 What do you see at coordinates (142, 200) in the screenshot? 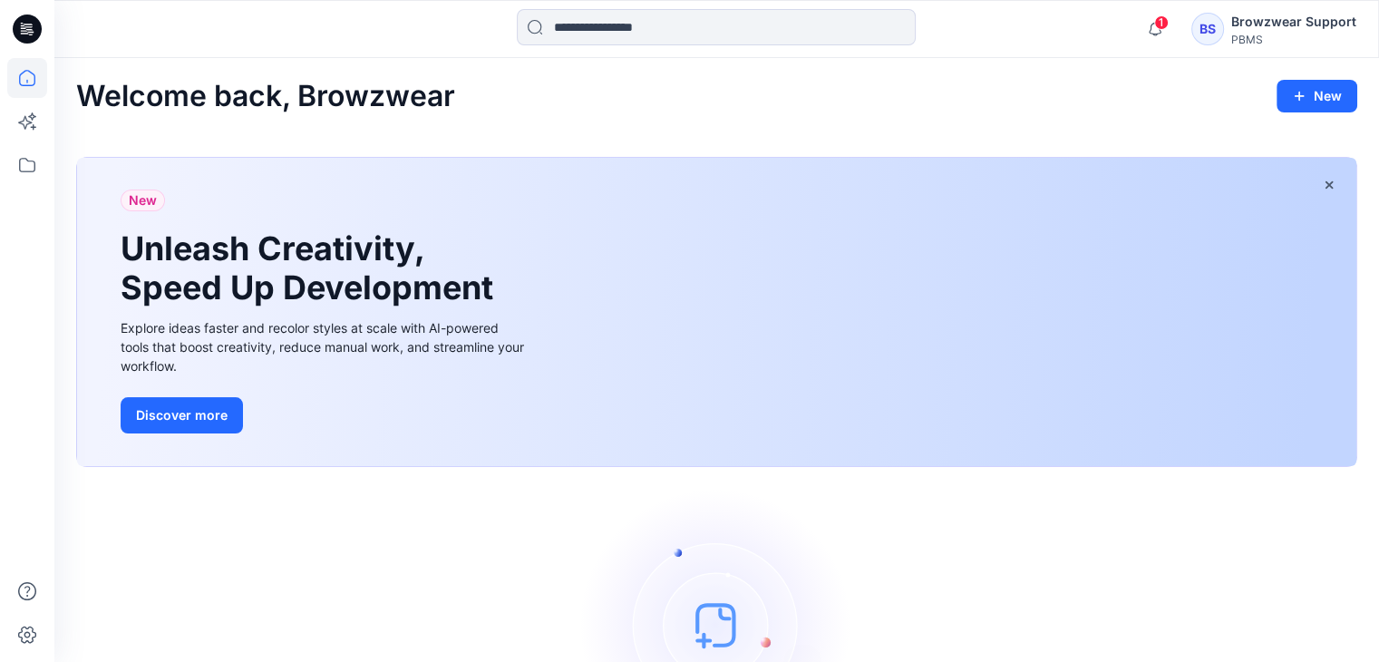
I see `span: New` at bounding box center [142, 200].